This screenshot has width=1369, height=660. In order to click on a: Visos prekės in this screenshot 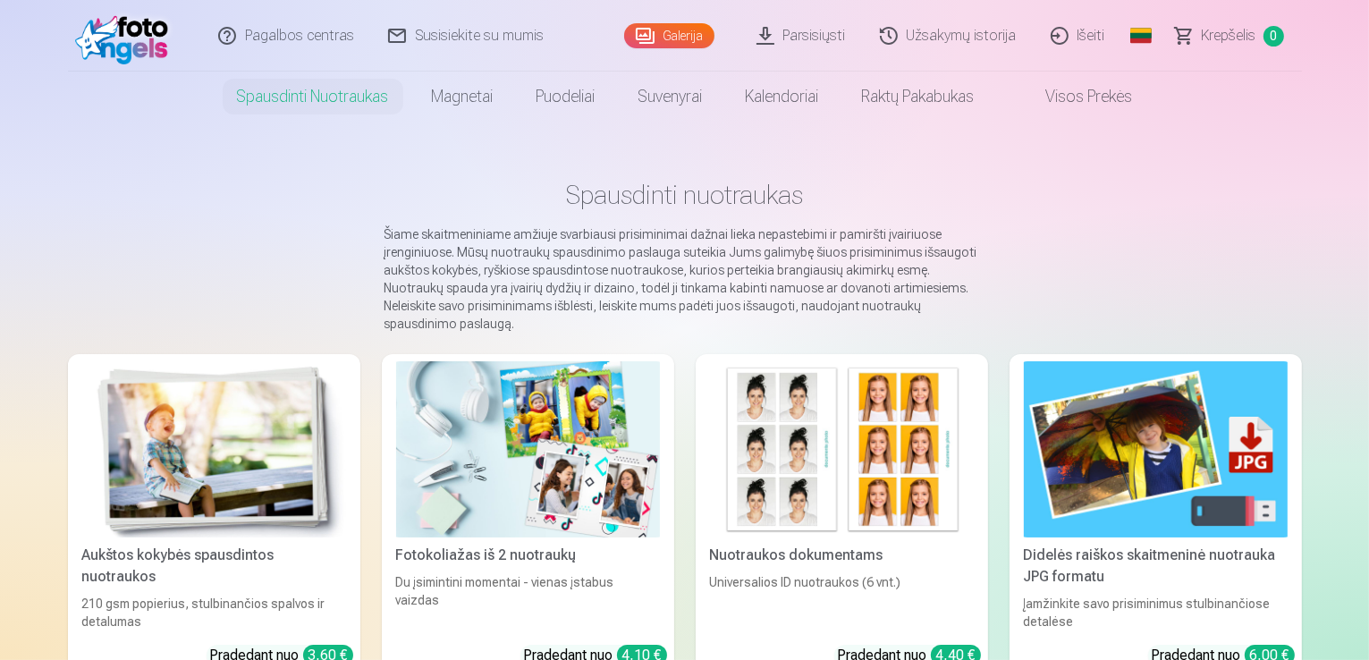, I will do `click(1075, 97)`.